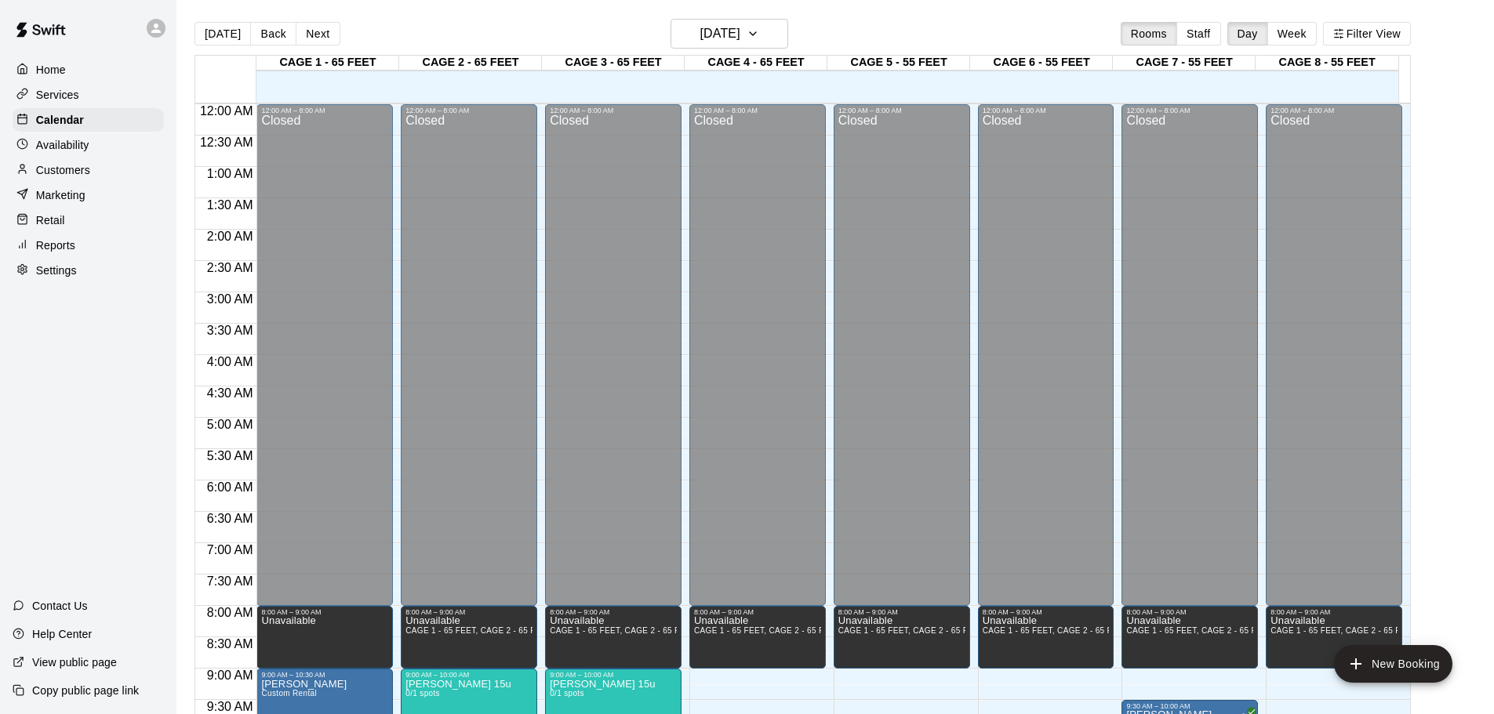 The height and width of the screenshot is (714, 1494). I want to click on div: 9:30 AM – 10:00 AM, so click(1189, 706).